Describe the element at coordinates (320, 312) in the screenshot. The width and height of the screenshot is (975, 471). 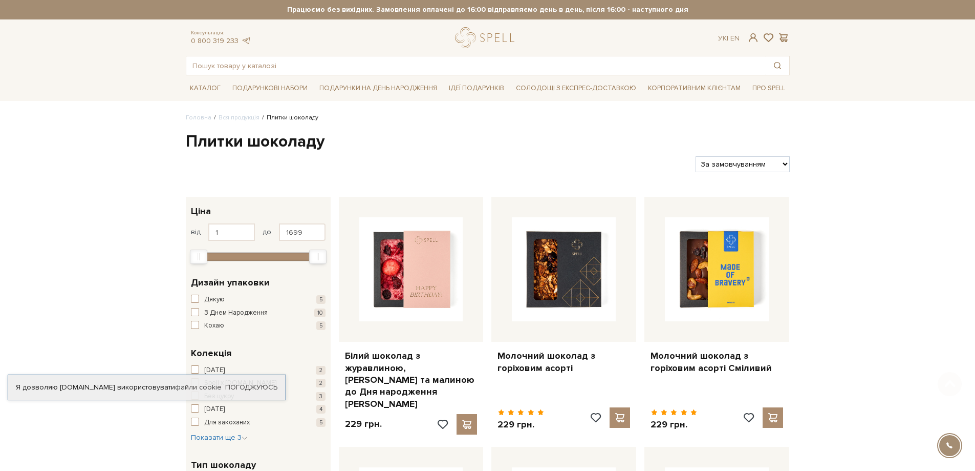
I see `span: 10` at that location.